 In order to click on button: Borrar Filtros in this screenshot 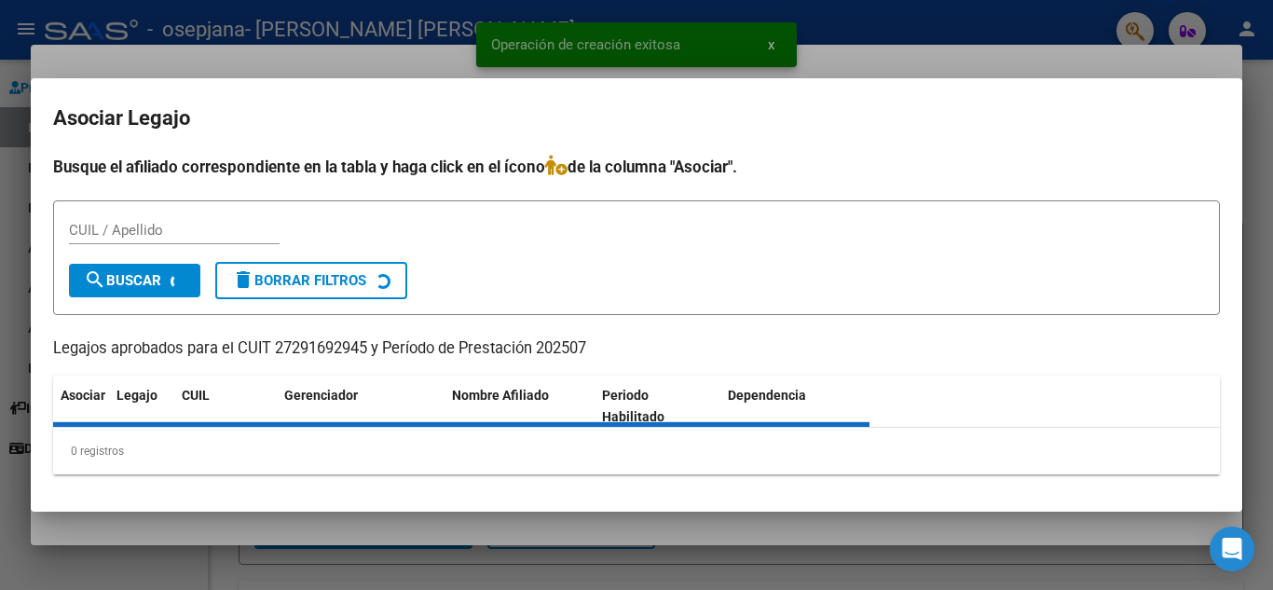, I will do `click(311, 280)`.